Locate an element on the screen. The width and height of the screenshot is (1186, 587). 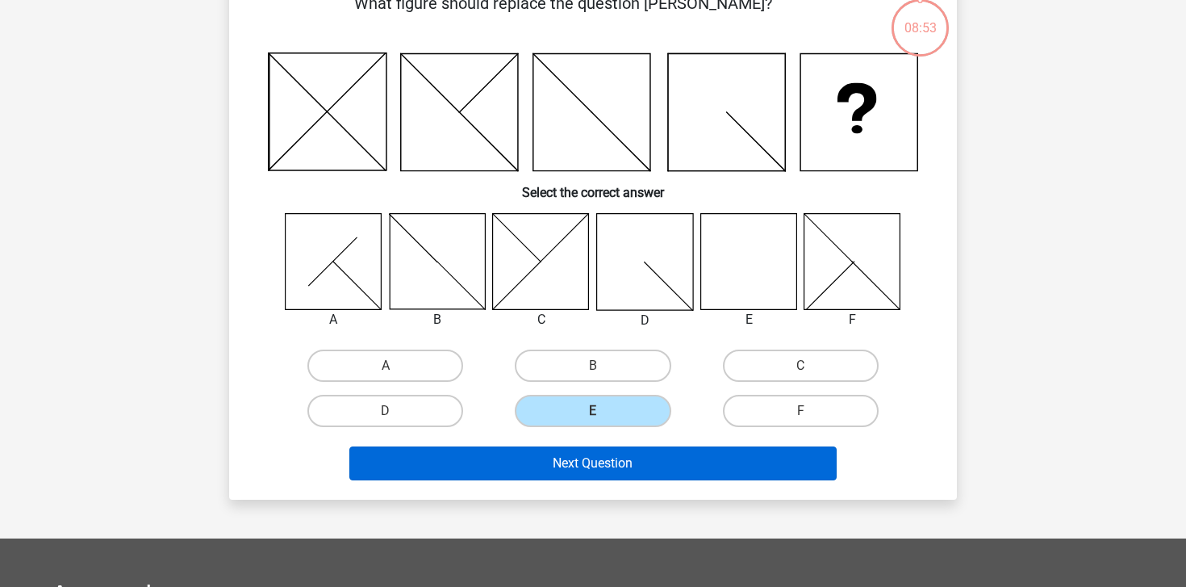
div: E is located at coordinates (749, 320).